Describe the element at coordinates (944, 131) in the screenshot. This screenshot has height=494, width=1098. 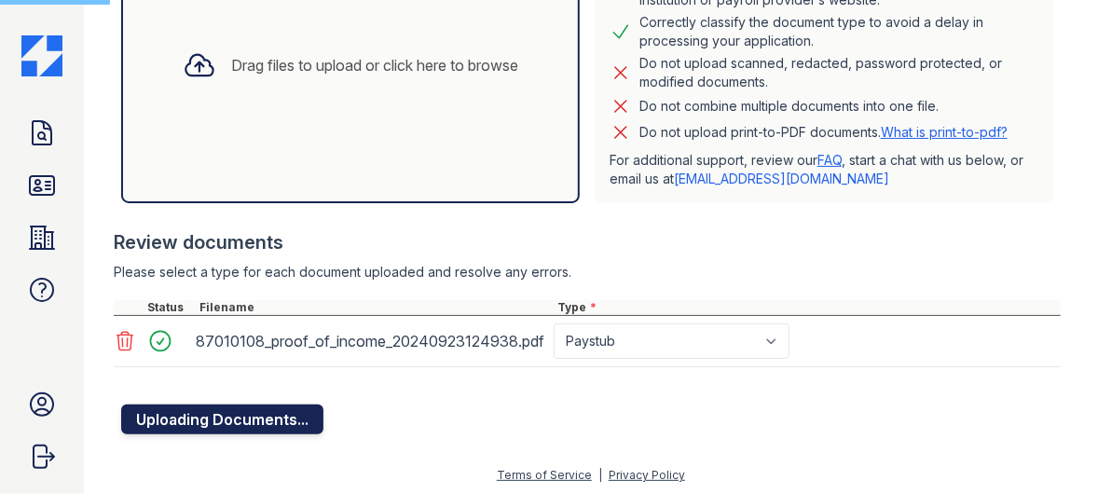
I see `a: What is print-to-pdf?` at that location.